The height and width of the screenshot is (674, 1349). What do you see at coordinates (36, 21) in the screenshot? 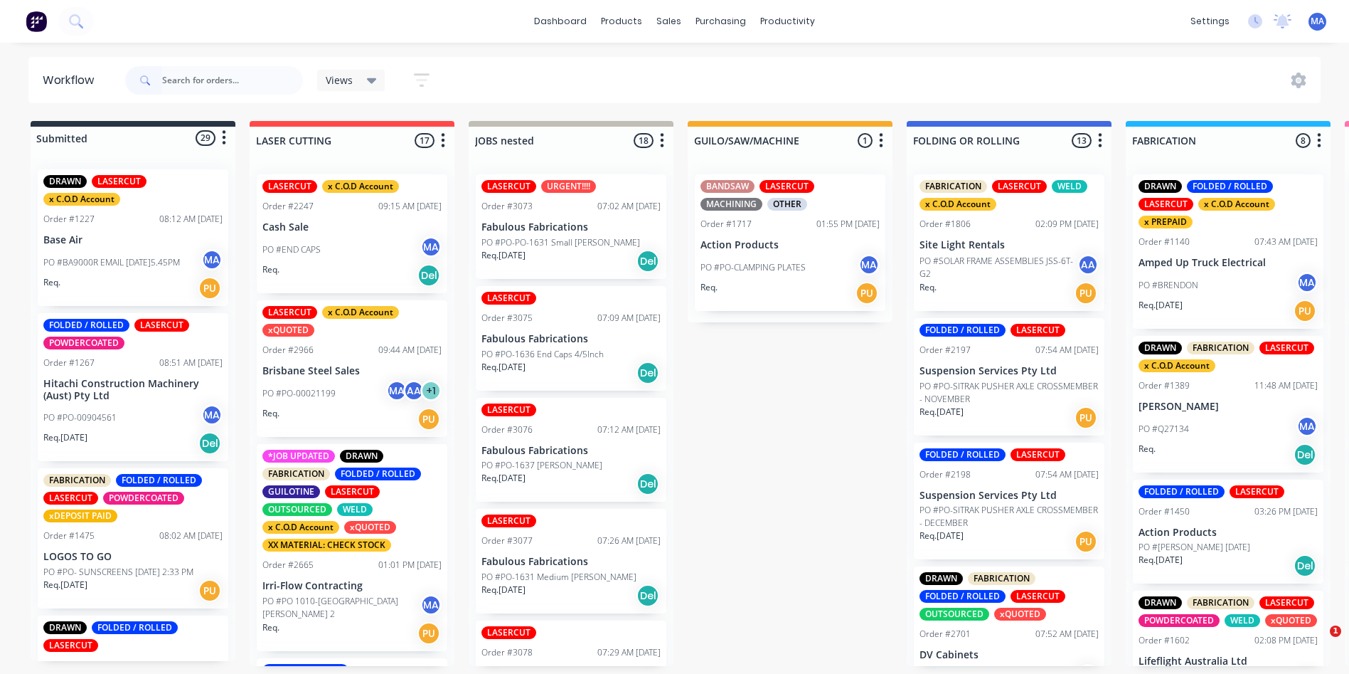
I see `img: Factory` at bounding box center [36, 21].